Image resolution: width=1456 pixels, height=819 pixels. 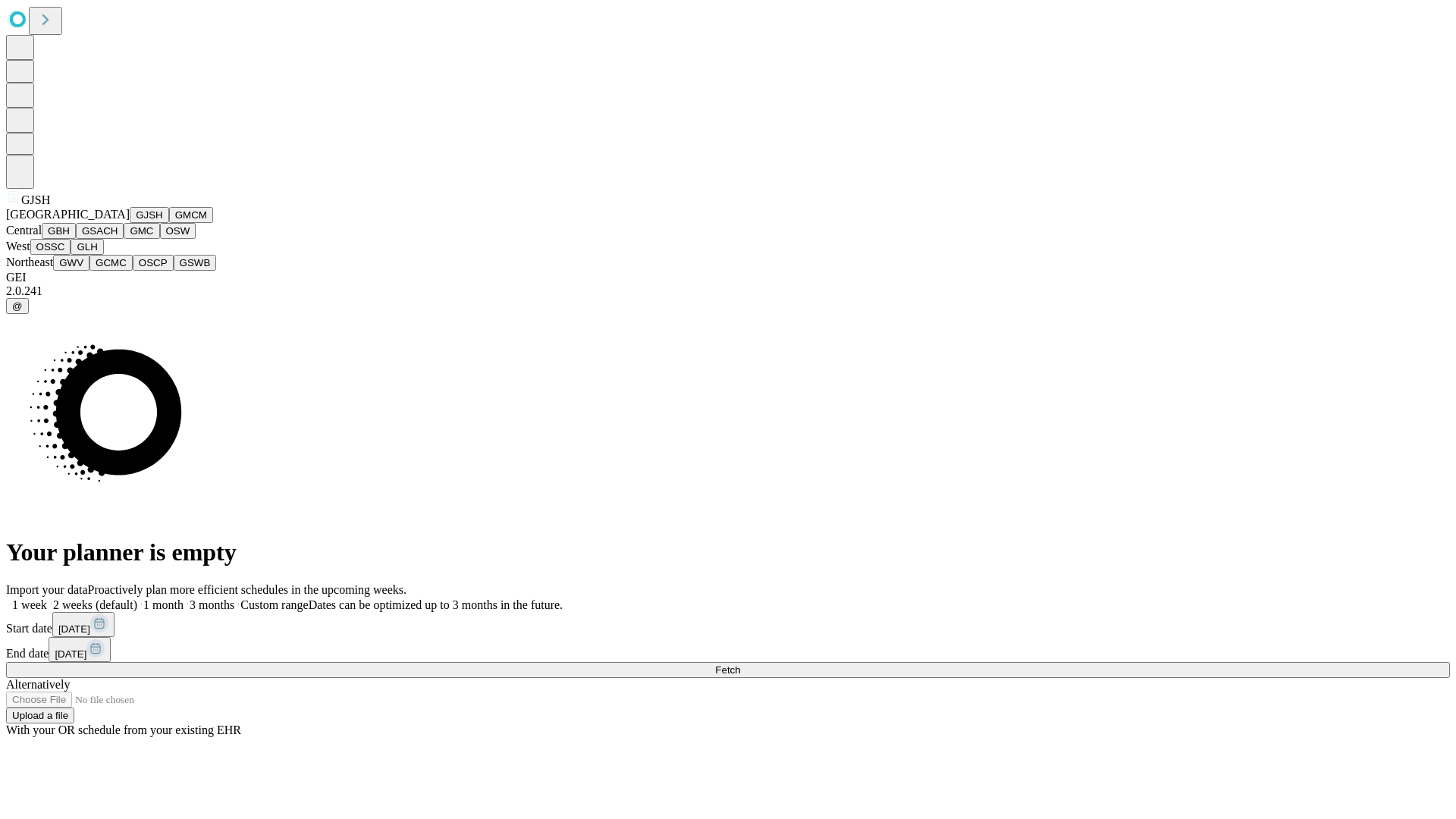 I want to click on span: GJSH, so click(x=36, y=199).